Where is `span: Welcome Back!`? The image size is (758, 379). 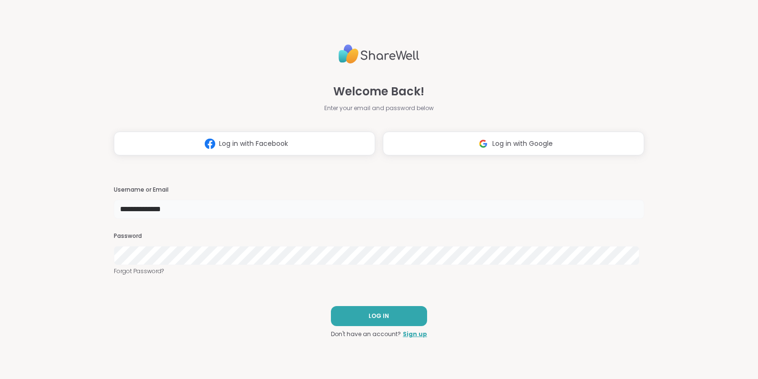 span: Welcome Back! is located at coordinates (379, 91).